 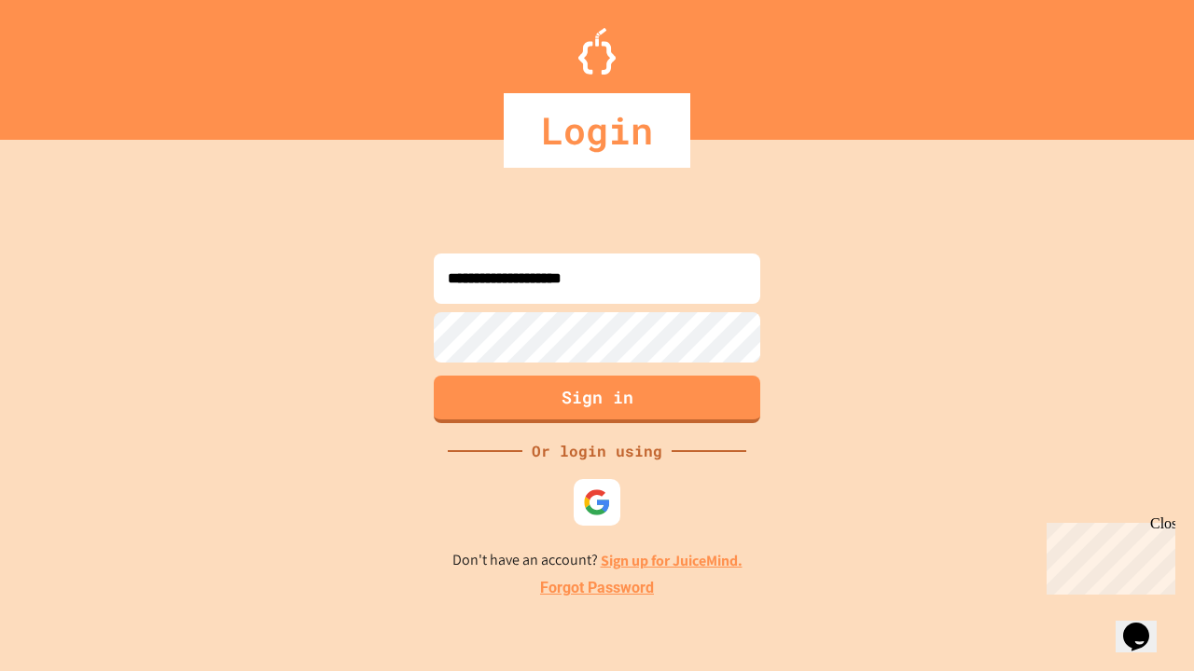 I want to click on div: Chat with us now!Close, so click(x=68, y=62).